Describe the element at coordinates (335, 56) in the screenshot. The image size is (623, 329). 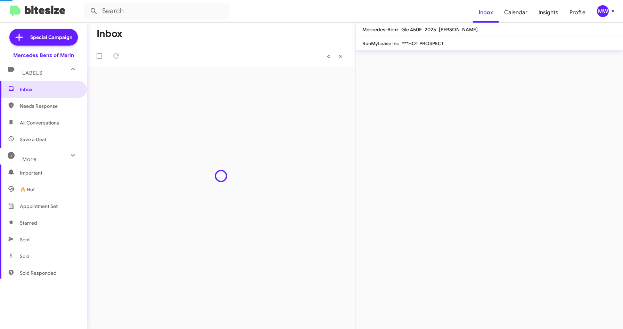
I see `nav: Page navigation example` at that location.